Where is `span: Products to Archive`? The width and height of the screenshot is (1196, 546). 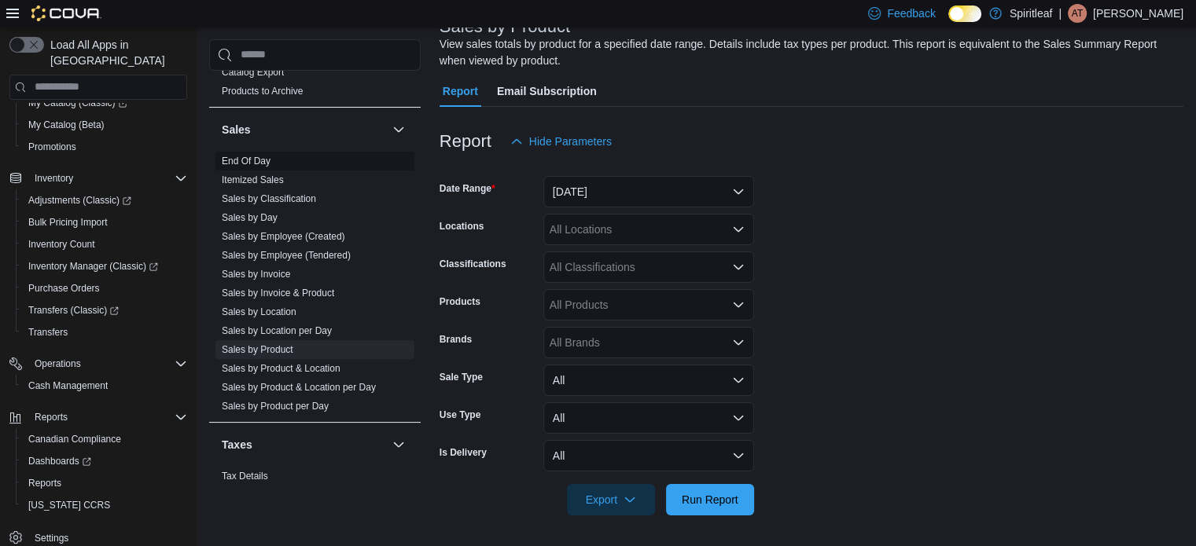 span: Products to Archive is located at coordinates (262, 91).